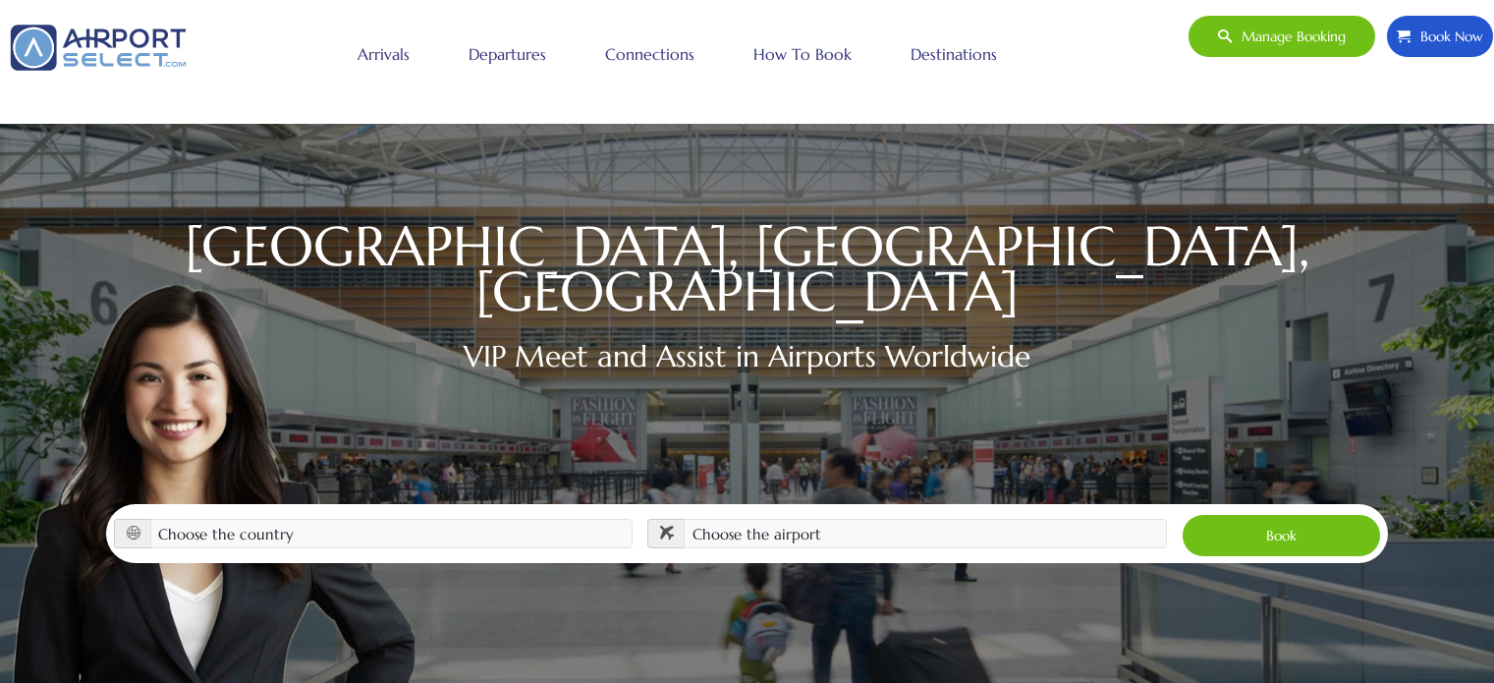  What do you see at coordinates (1440, 36) in the screenshot?
I see `a: Book Now` at bounding box center [1440, 36].